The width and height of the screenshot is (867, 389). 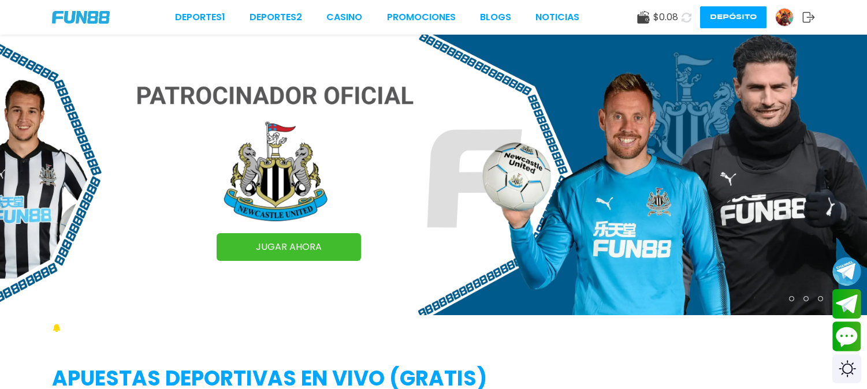 I want to click on div: Switch theme, so click(x=847, y=369).